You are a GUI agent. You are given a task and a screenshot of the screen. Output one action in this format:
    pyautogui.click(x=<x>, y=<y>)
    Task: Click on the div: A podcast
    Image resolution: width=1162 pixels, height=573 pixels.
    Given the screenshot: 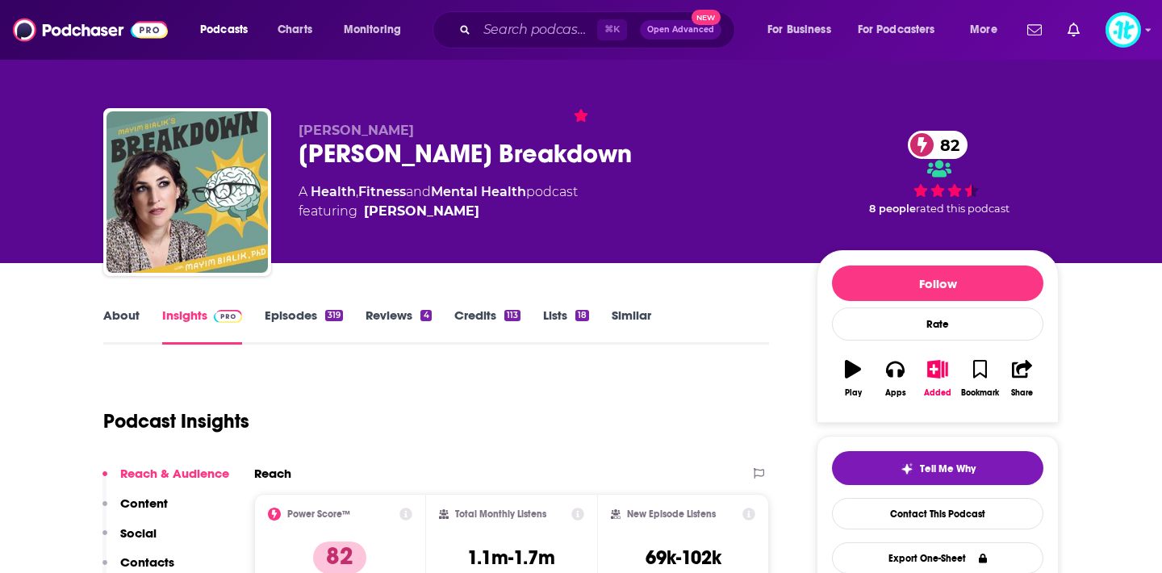 What is the action you would take?
    pyautogui.click(x=438, y=202)
    